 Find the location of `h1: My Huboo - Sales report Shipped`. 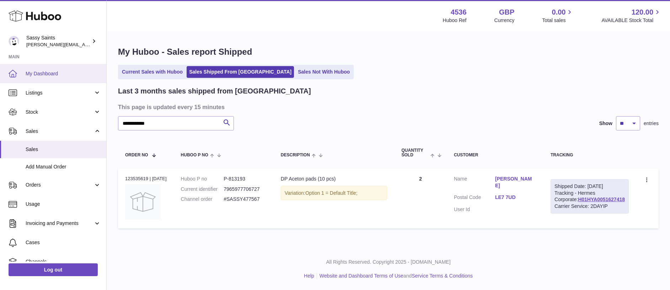

h1: My Huboo - Sales report Shipped is located at coordinates (388, 52).